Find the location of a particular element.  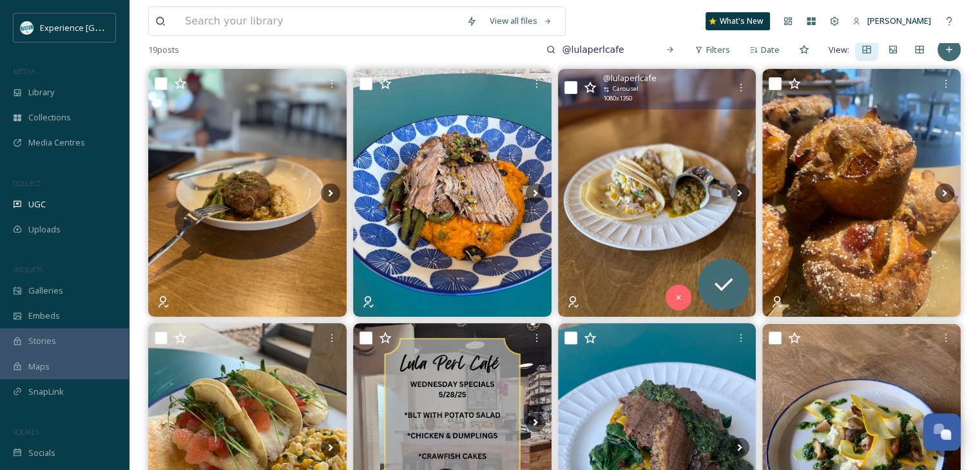

span: Date is located at coordinates (770, 50).